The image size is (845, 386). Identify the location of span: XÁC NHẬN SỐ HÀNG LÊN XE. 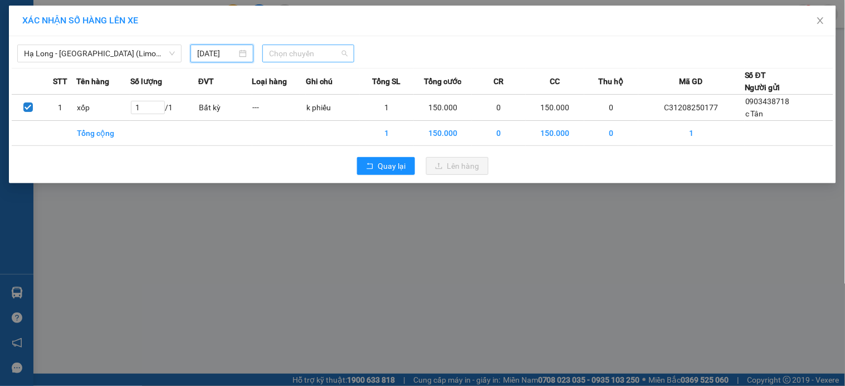
(80, 20).